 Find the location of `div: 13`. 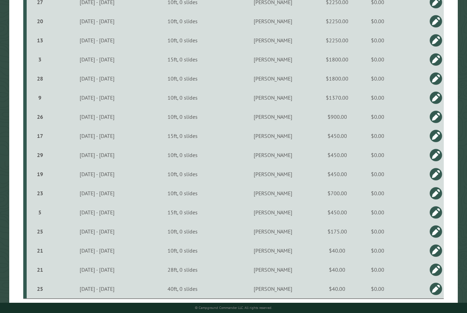

div: 13 is located at coordinates (40, 40).